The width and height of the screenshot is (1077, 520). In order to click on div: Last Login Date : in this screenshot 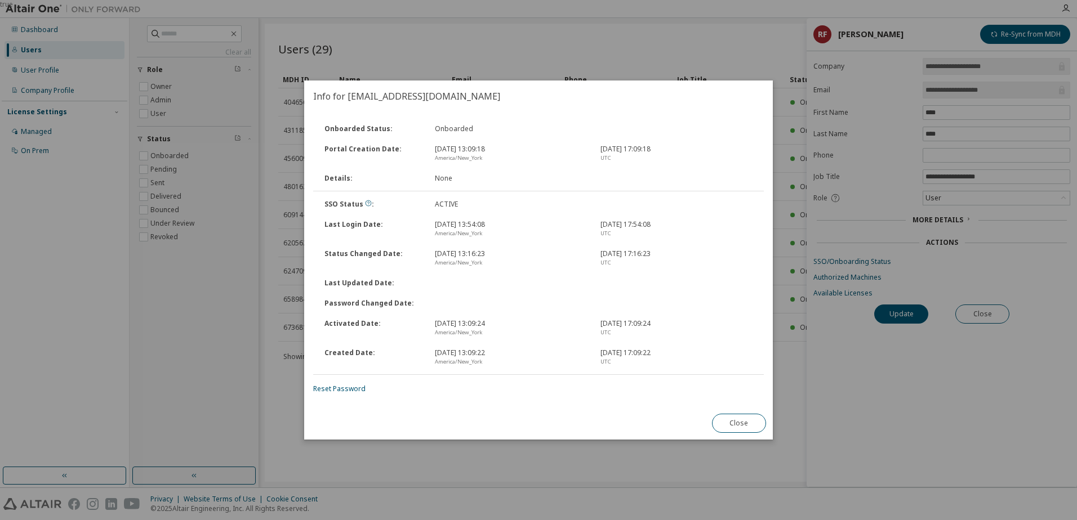, I will do `click(373, 229)`.